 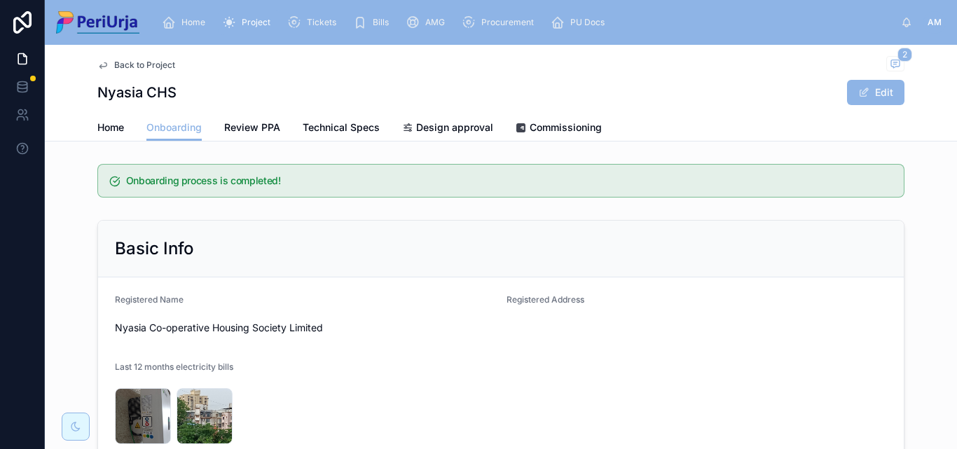 What do you see at coordinates (526, 22) in the screenshot?
I see `div: scrollable content` at bounding box center [526, 22].